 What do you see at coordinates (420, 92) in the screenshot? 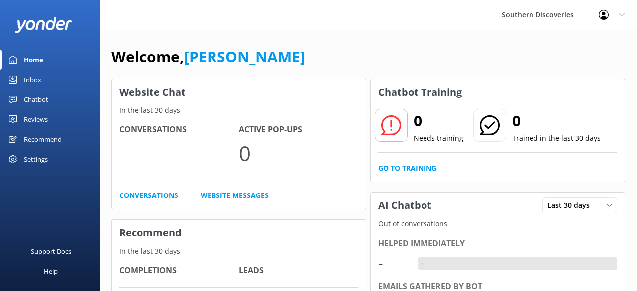
I see `h3: Chatbot Training` at bounding box center [420, 92].